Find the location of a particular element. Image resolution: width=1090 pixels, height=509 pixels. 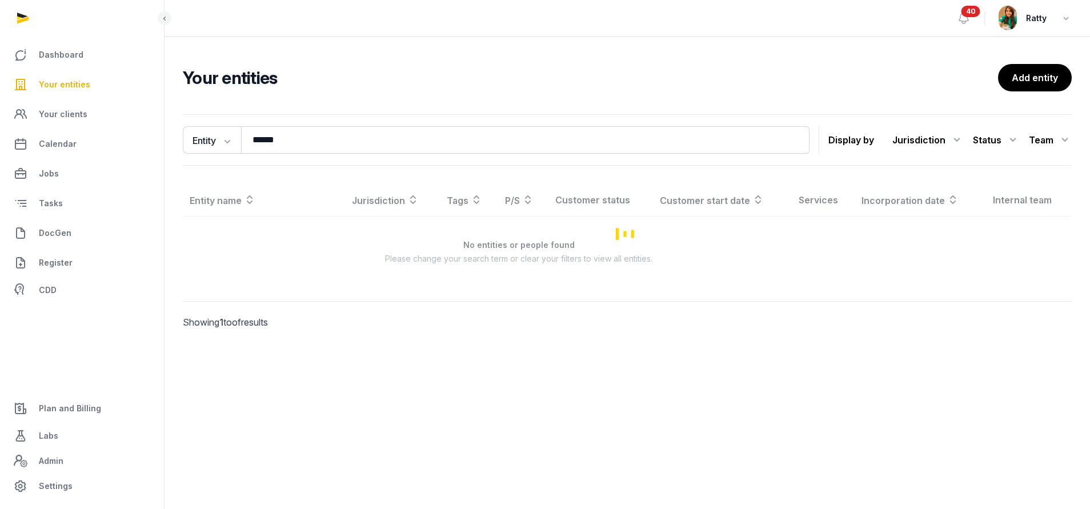

a: Your entities is located at coordinates (82, 85).